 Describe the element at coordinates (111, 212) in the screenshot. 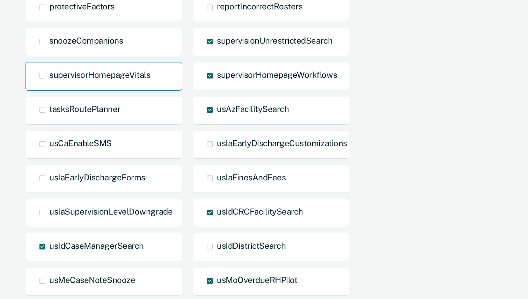

I see `span: usIaSupervisionLevelDowngrade` at that location.